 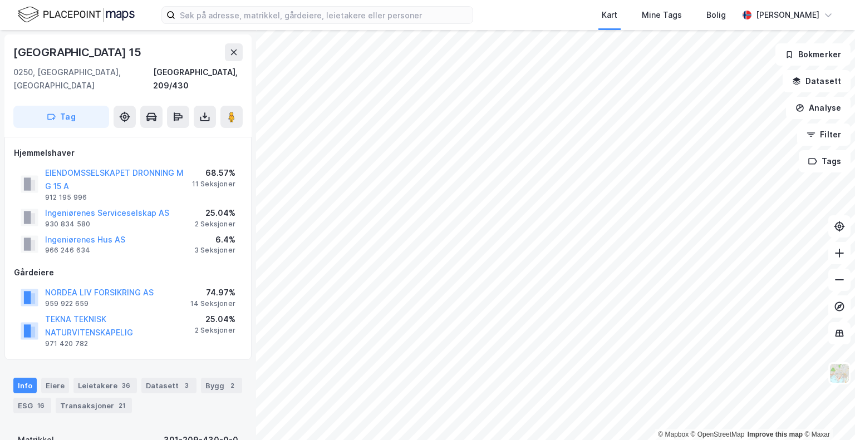 What do you see at coordinates (32, 406) in the screenshot?
I see `div: ESG` at bounding box center [32, 406].